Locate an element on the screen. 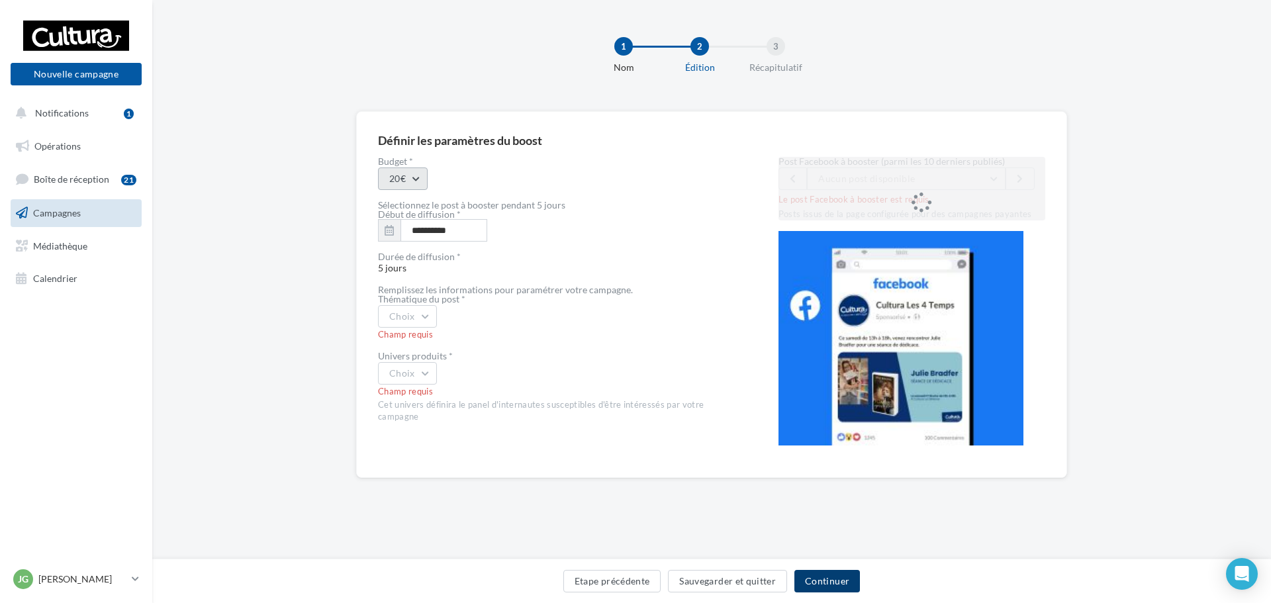 This screenshot has width=1271, height=603. div: Univers produits * is located at coordinates (557, 356).